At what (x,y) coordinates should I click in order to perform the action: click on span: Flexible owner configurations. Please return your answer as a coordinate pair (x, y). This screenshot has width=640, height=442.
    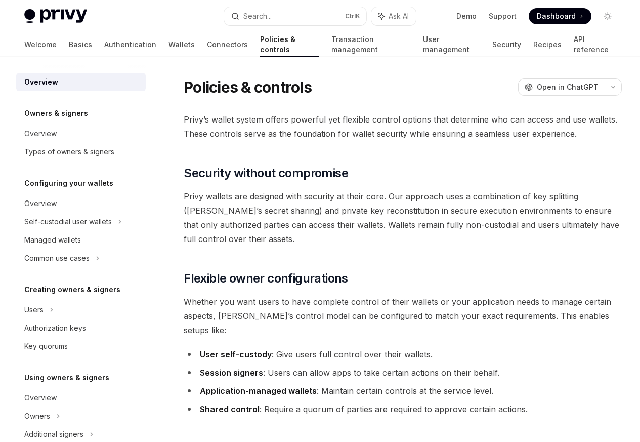
    Looking at the image, I should click on (266, 278).